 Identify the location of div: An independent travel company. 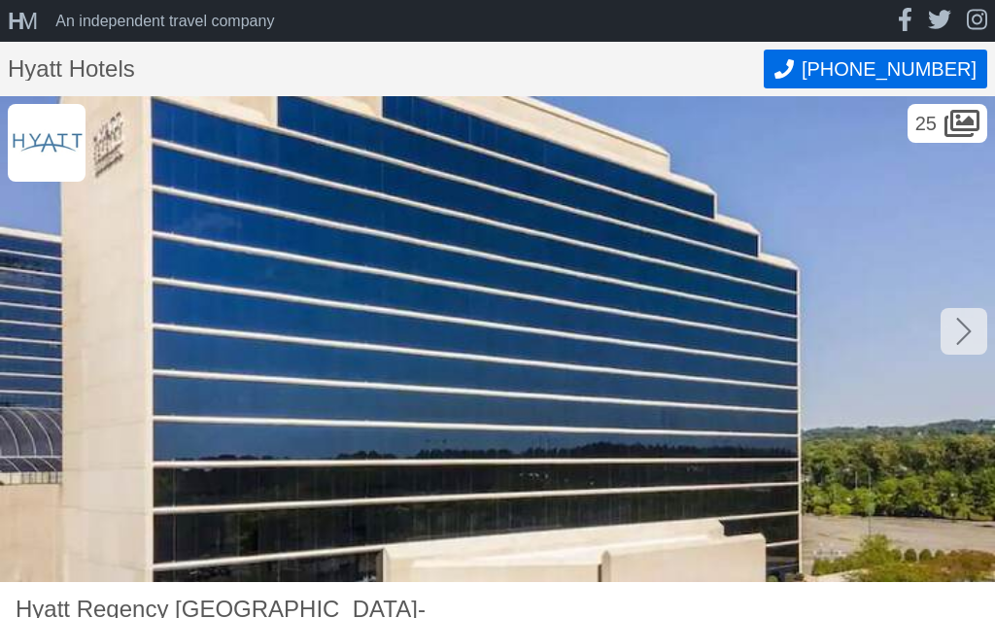
(164, 21).